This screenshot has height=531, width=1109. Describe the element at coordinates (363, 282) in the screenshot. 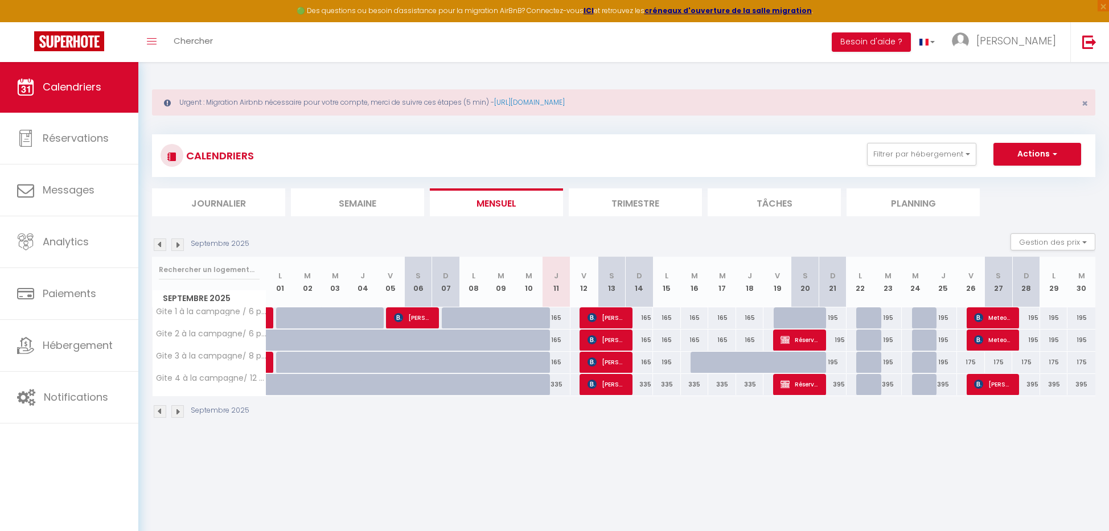

I see `th: 04` at that location.